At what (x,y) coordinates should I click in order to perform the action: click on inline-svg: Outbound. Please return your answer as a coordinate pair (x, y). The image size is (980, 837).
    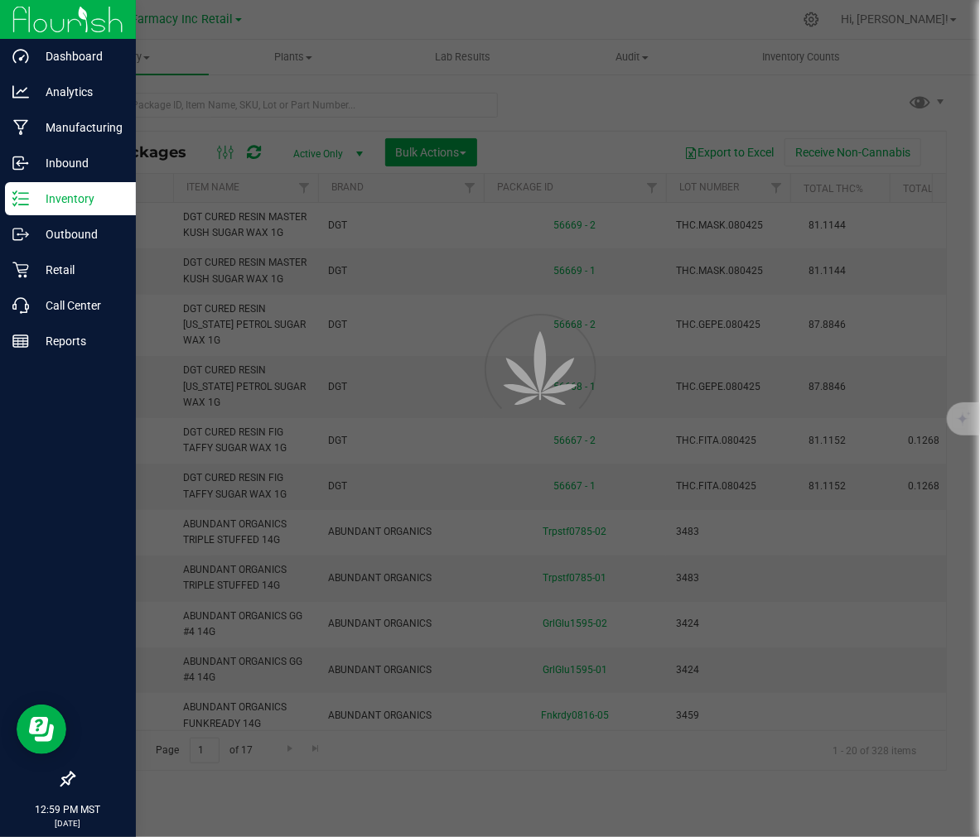
    Looking at the image, I should click on (21, 234).